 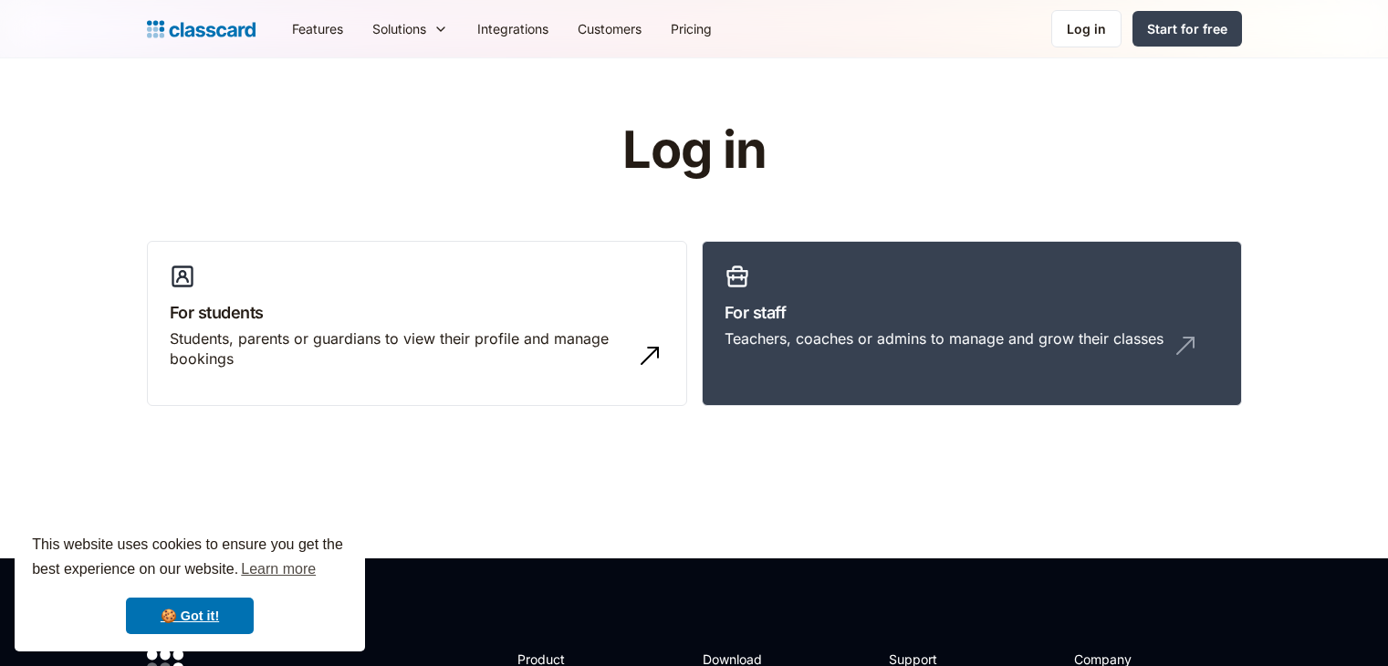 What do you see at coordinates (318, 28) in the screenshot?
I see `a: Features` at bounding box center [318, 28].